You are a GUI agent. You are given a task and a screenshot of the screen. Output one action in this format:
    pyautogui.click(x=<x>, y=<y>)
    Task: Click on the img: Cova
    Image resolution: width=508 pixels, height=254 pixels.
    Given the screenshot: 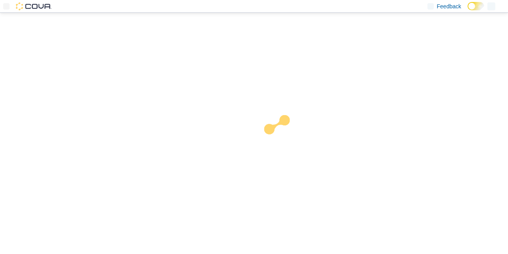 What is the action you would take?
    pyautogui.click(x=34, y=6)
    